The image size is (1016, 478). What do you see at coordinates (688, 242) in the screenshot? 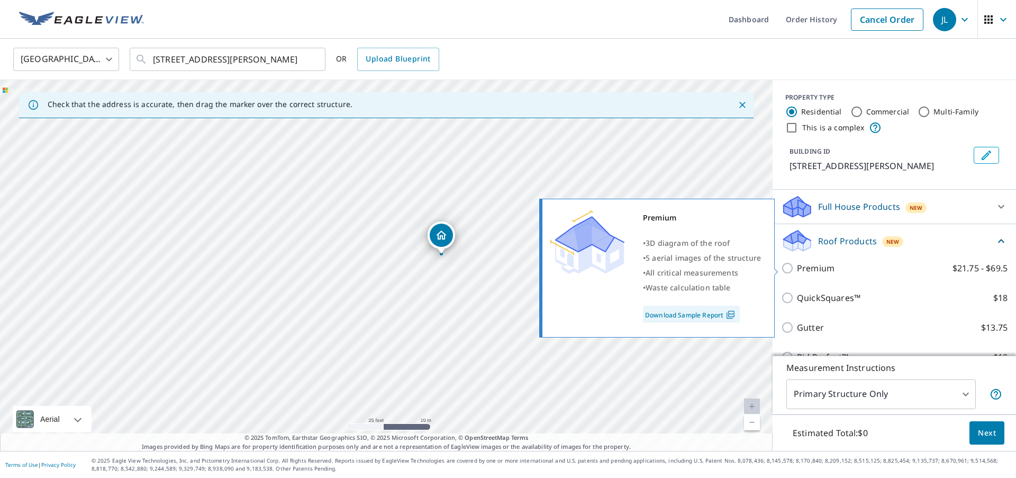
I see `span: 3D diagram of the roof` at bounding box center [688, 242].